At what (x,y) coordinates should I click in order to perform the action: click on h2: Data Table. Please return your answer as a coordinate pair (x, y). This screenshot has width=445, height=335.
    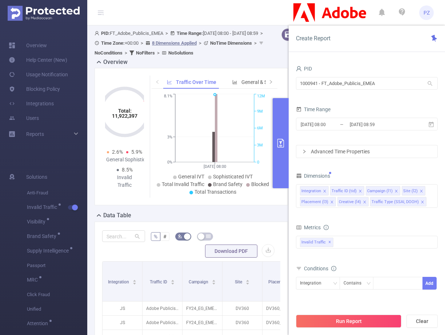
    Looking at the image, I should click on (117, 216).